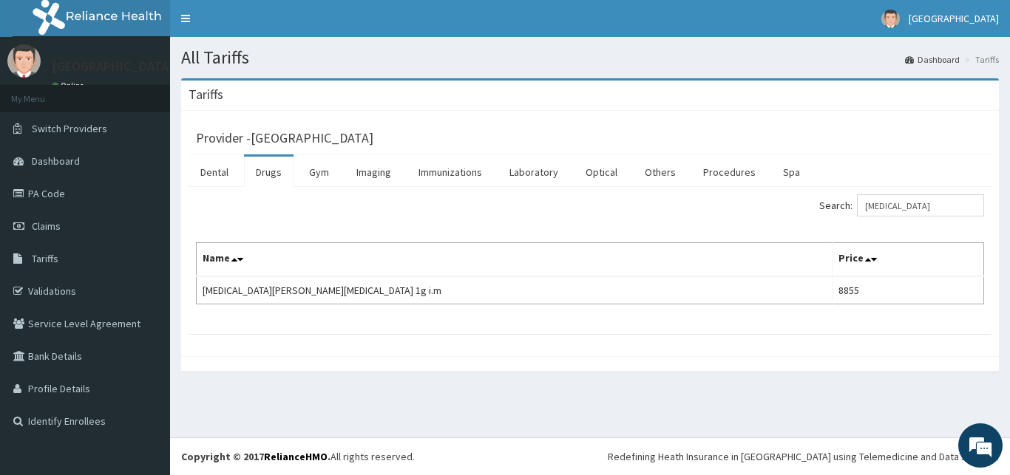 The image size is (1010, 475). I want to click on a: Optical, so click(601, 172).